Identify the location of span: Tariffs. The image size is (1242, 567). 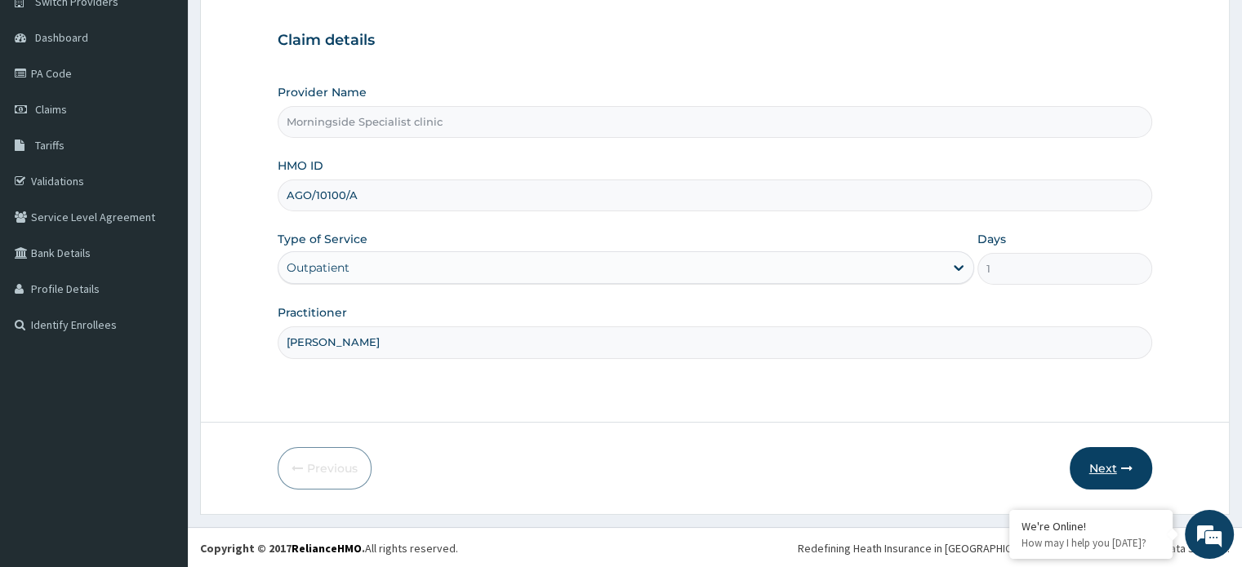
(50, 145).